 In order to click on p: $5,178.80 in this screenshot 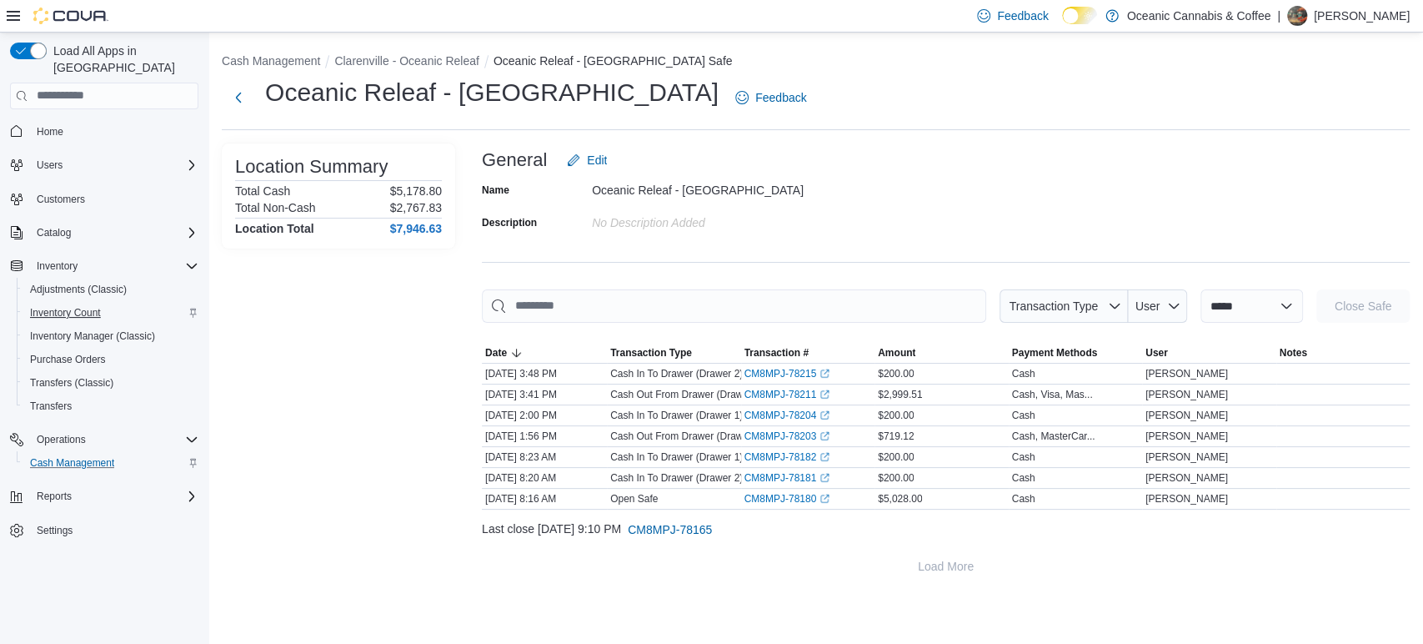, I will do `click(416, 191)`.